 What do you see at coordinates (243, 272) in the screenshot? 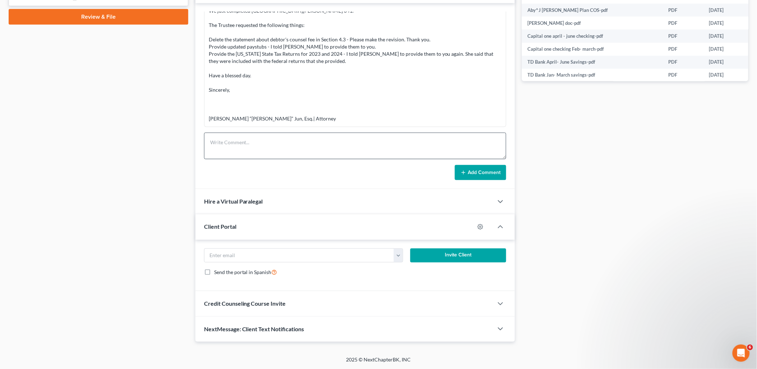
I see `span: Send the portal in Spanish` at bounding box center [243, 272].